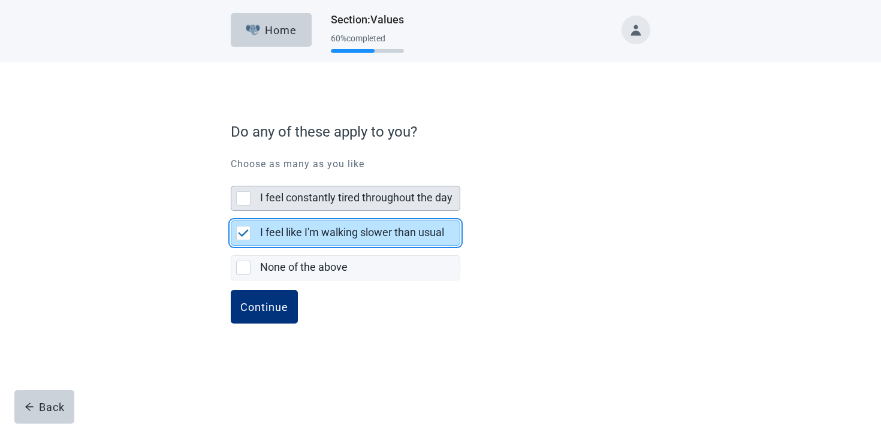  What do you see at coordinates (441, 164) in the screenshot?
I see `p: Choose as many as you like` at bounding box center [441, 164].